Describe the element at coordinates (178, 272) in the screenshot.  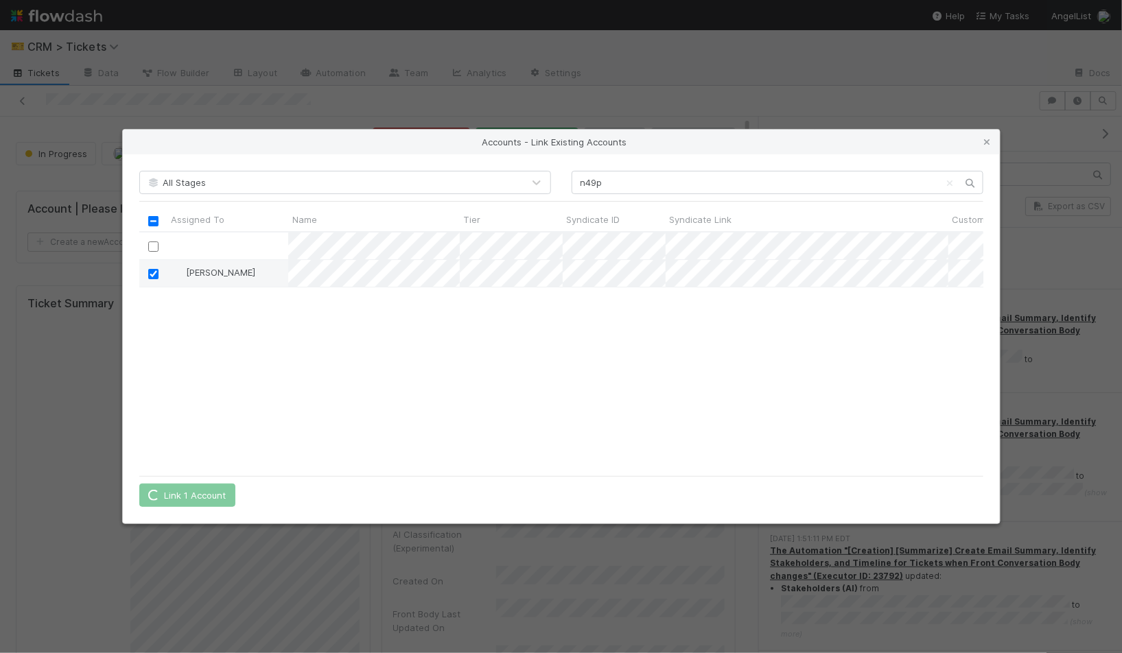
I see `img: avatar_4aa8e4fd-f2b7-45ba-a6a5-94a913ad1fe4.png` at that location.